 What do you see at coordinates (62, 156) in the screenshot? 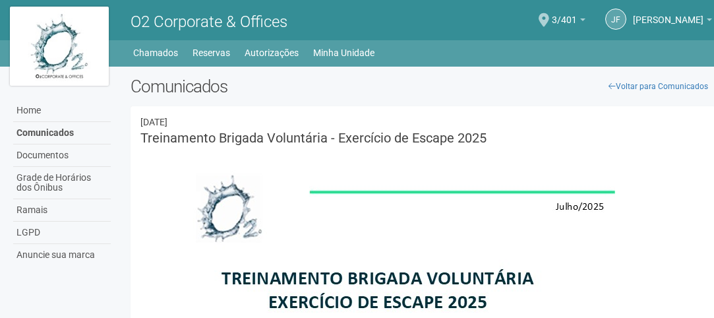
I see `a: Documentos` at bounding box center [62, 156].